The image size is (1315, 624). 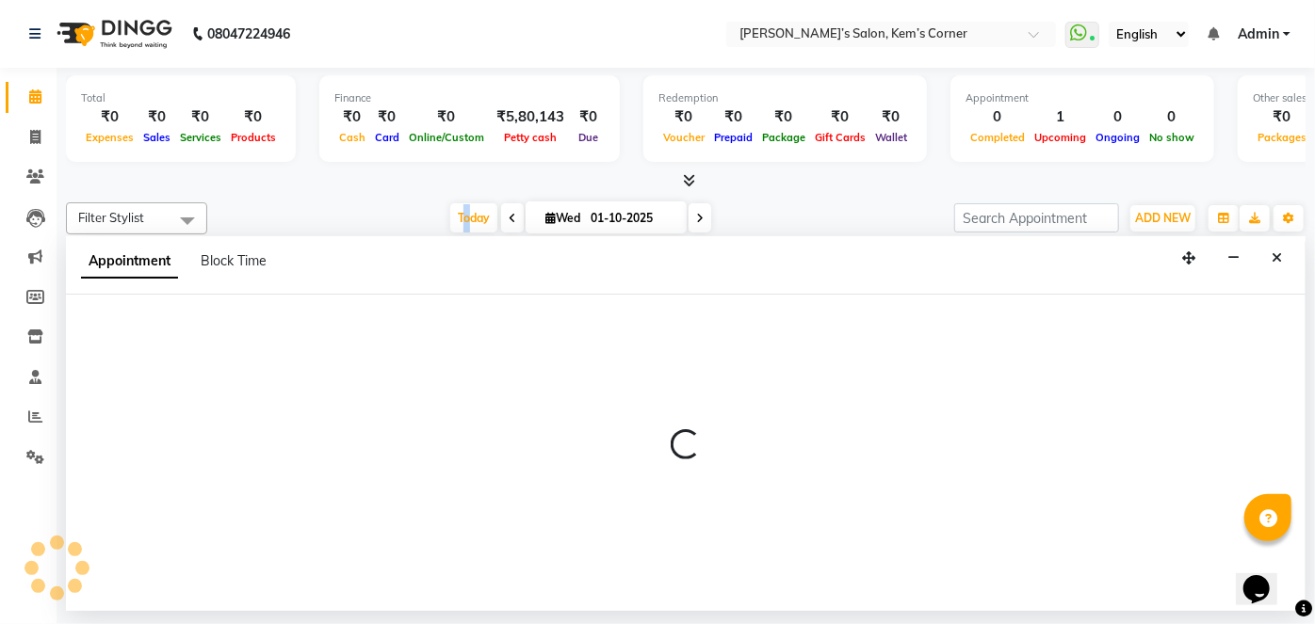 What do you see at coordinates (997, 138) in the screenshot?
I see `span: Completed` at bounding box center [997, 138].